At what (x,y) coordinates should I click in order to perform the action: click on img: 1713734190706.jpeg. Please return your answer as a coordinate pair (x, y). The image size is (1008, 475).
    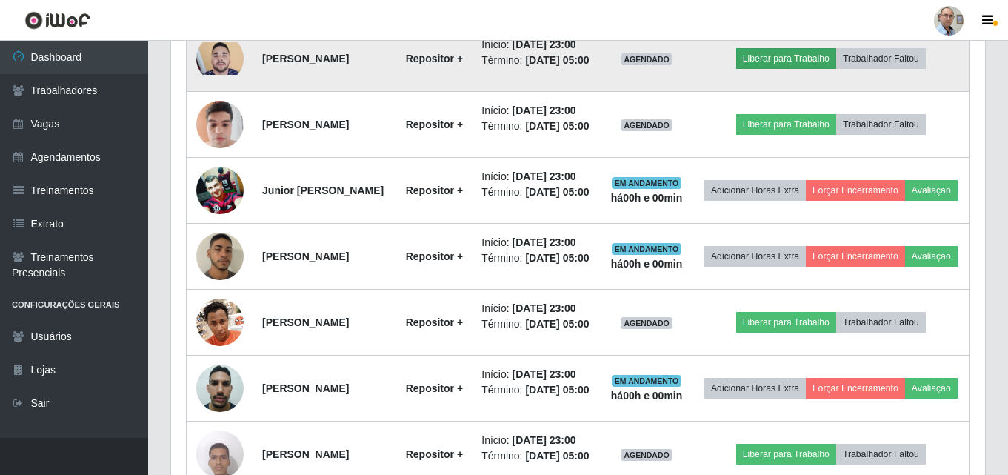
    Looking at the image, I should click on (220, 387).